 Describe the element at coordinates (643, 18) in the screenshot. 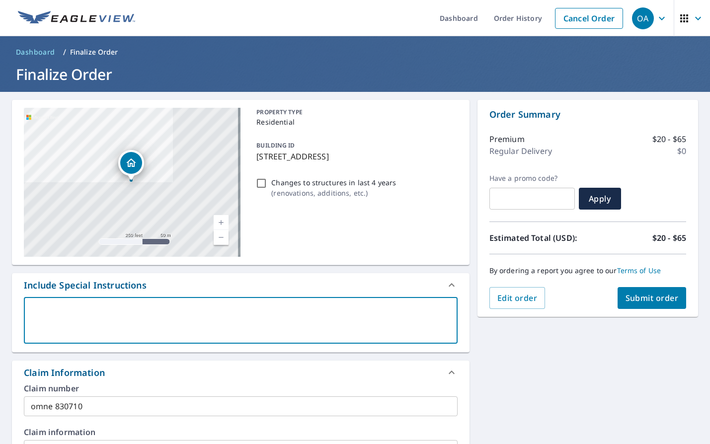

I see `div: OA` at that location.